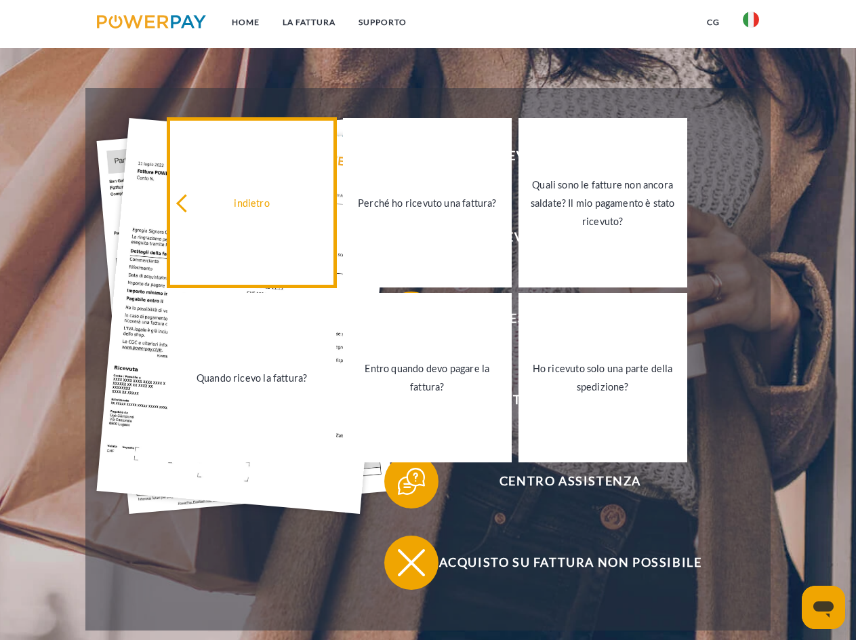  Describe the element at coordinates (382, 22) in the screenshot. I see `a: Supporto` at that location.